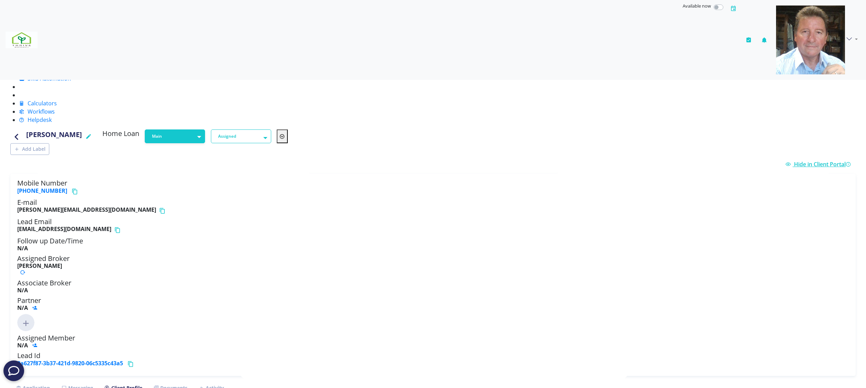 Image resolution: width=866 pixels, height=388 pixels. I want to click on a: SMS Automation, so click(45, 79).